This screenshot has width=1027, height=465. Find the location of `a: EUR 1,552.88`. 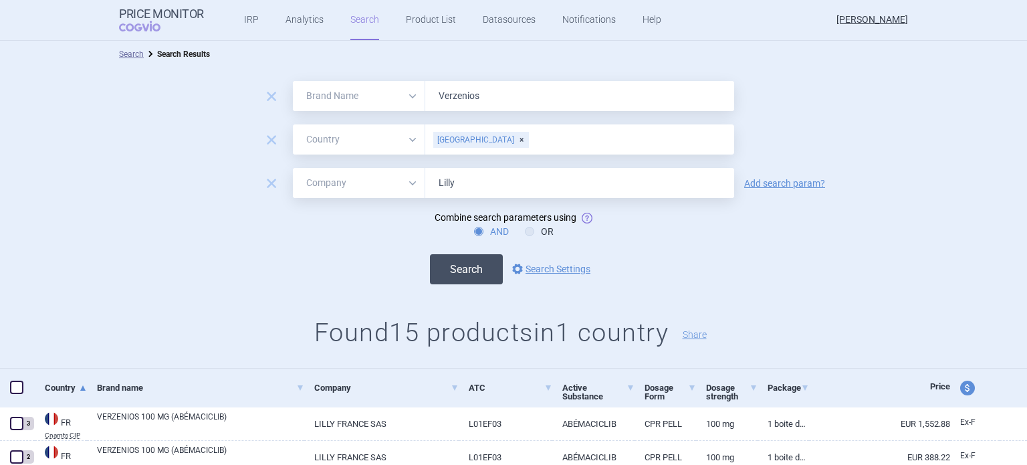

a: EUR 1,552.88 is located at coordinates (880, 423).